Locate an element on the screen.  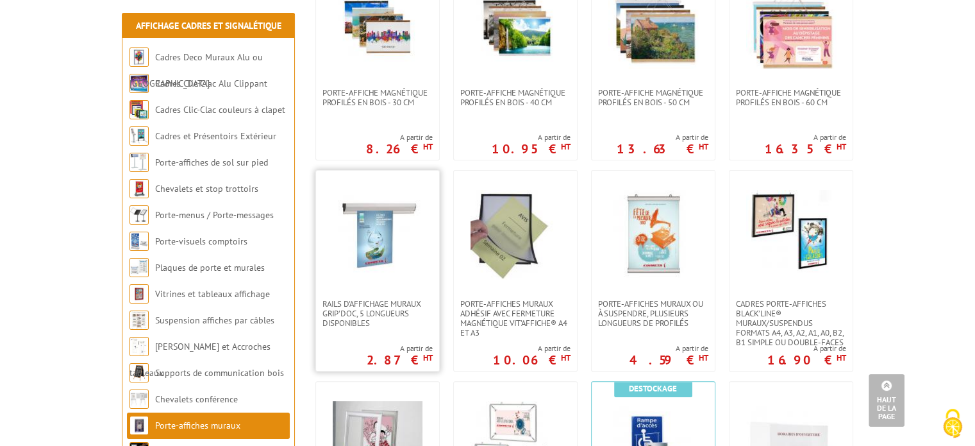
a: Suspension affiches par câbles is located at coordinates (215, 320).